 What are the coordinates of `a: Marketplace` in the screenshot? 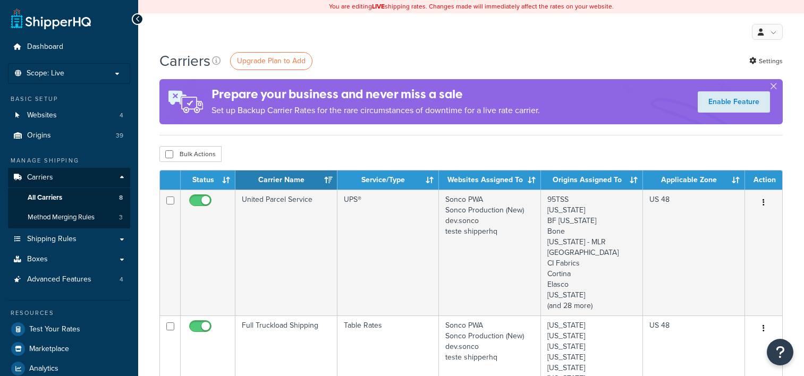 It's located at (69, 349).